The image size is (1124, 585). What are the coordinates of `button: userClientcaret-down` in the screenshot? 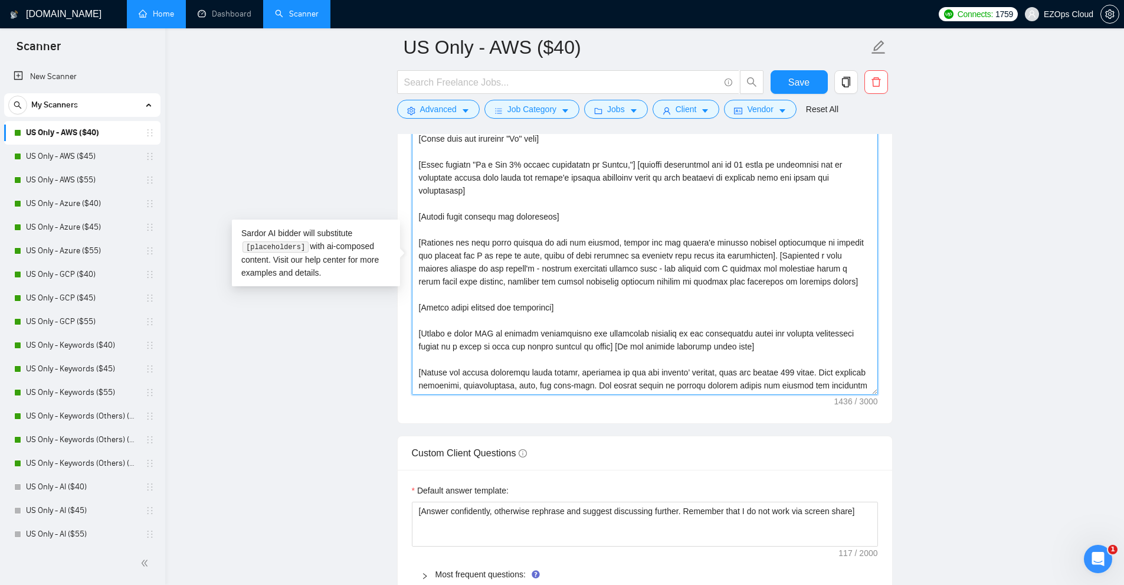 It's located at (686, 109).